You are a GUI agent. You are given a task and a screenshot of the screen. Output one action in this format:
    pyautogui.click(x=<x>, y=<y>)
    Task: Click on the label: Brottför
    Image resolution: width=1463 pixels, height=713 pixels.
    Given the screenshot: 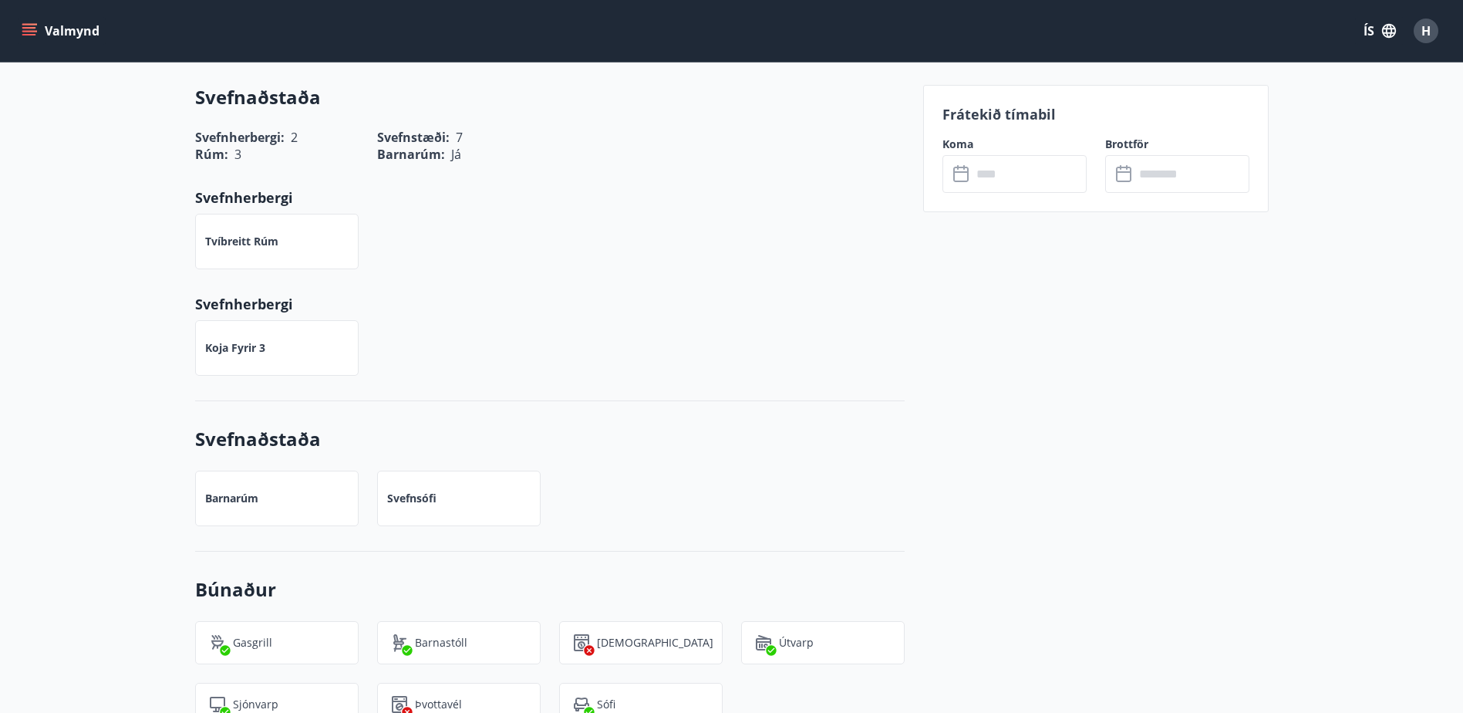 What is the action you would take?
    pyautogui.click(x=1177, y=144)
    